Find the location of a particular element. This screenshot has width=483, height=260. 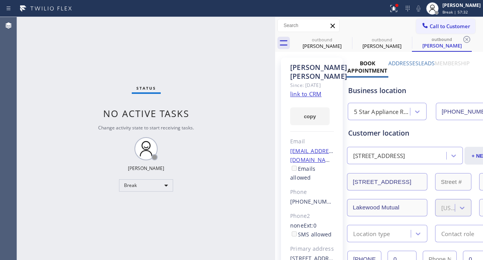

div: 5 Star Appliance Repair is located at coordinates (382, 112).